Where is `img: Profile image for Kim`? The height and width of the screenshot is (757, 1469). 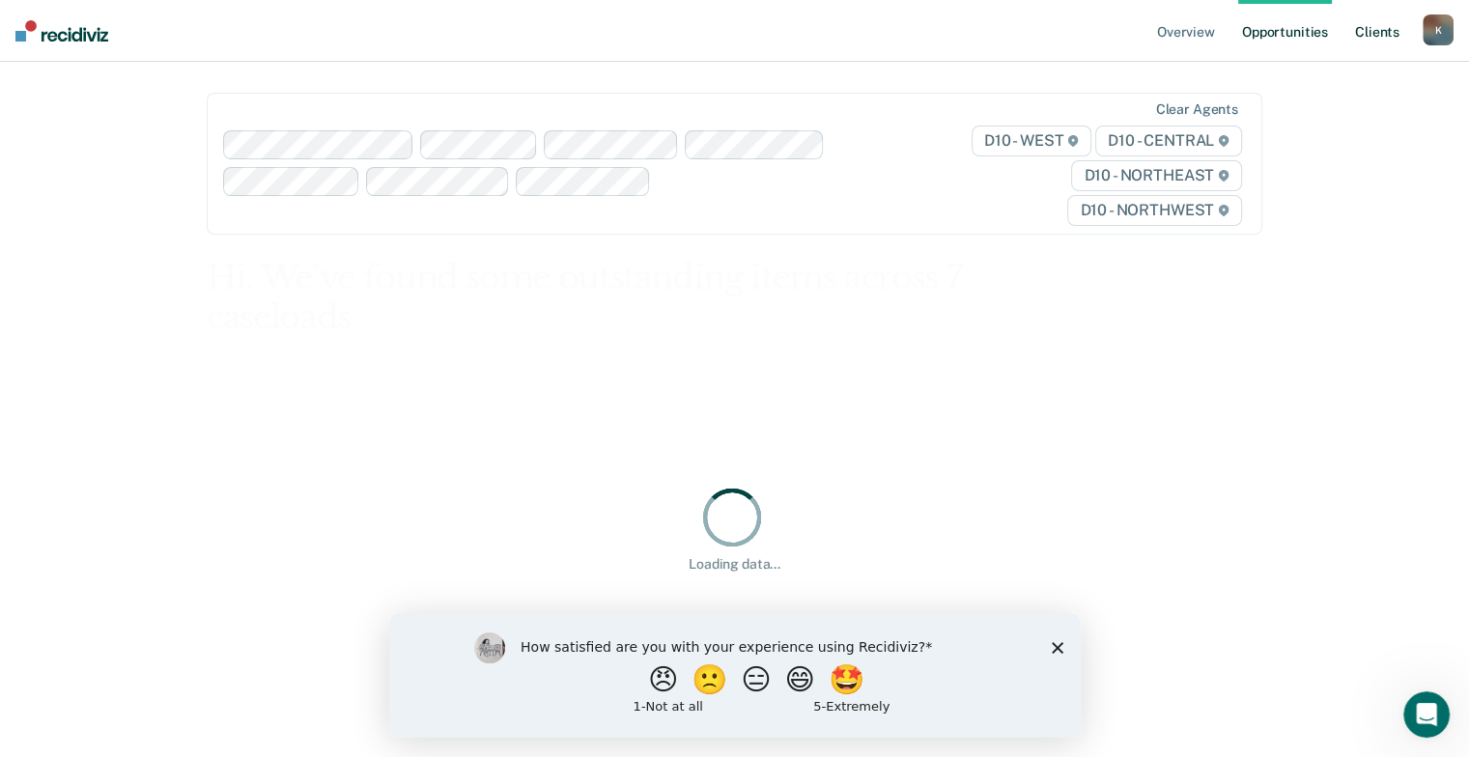 img: Profile image for Kim is located at coordinates (100, 35).